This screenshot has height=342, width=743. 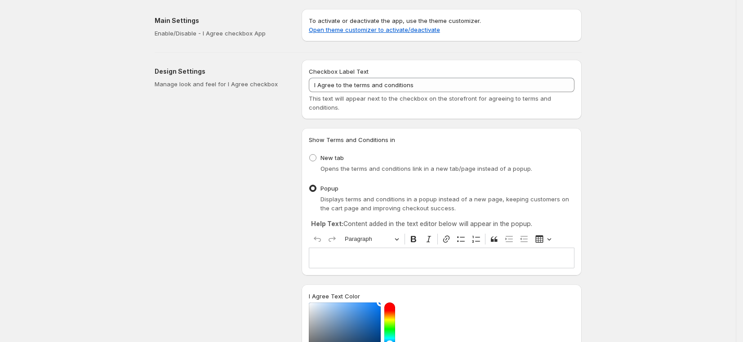 I want to click on div: Editor toolbar, so click(x=442, y=239).